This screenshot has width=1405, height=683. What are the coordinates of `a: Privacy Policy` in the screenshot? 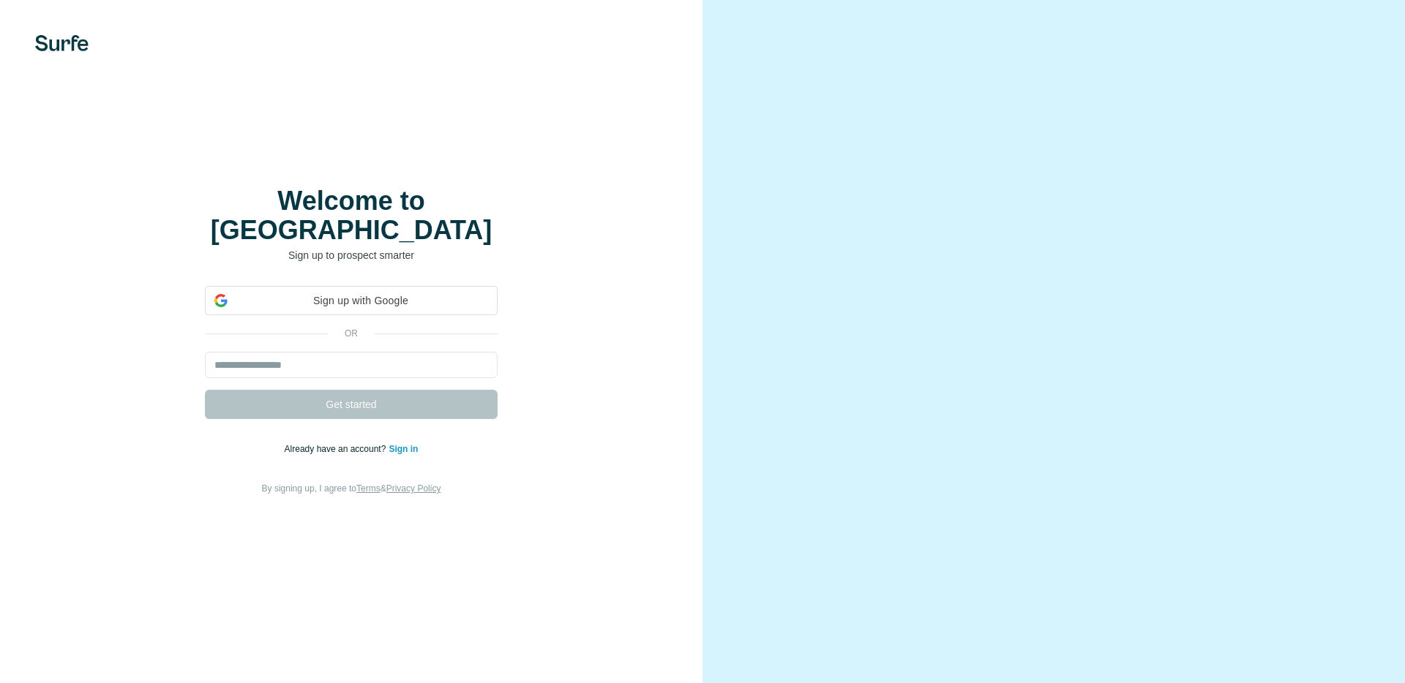 It's located at (413, 489).